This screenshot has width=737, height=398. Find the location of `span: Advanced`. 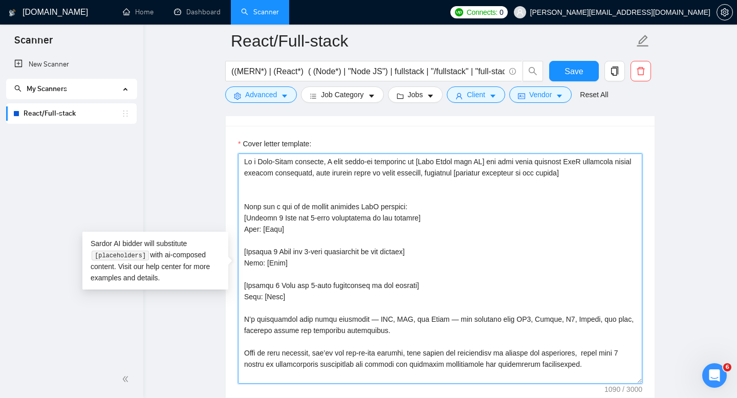

span: Advanced is located at coordinates (261, 95).